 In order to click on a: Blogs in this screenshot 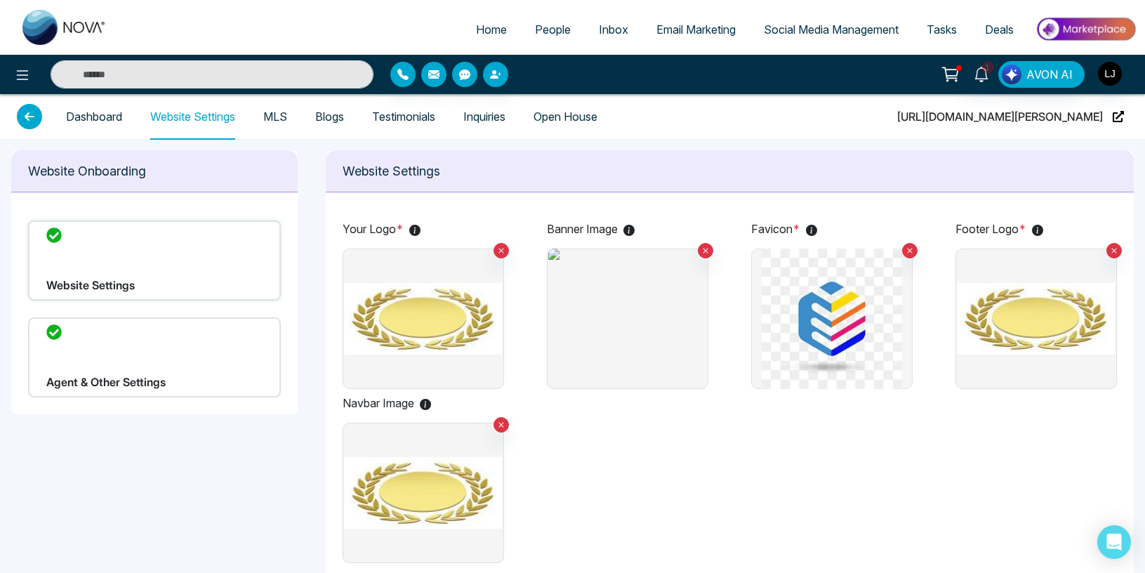, I will do `click(329, 116)`.